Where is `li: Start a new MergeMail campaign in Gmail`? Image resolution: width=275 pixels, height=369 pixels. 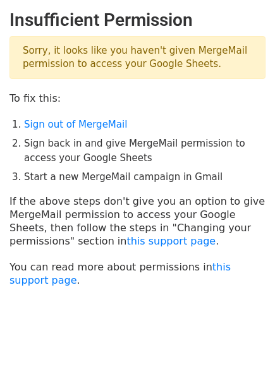
li: Start a new MergeMail campaign in Gmail is located at coordinates (145, 177).